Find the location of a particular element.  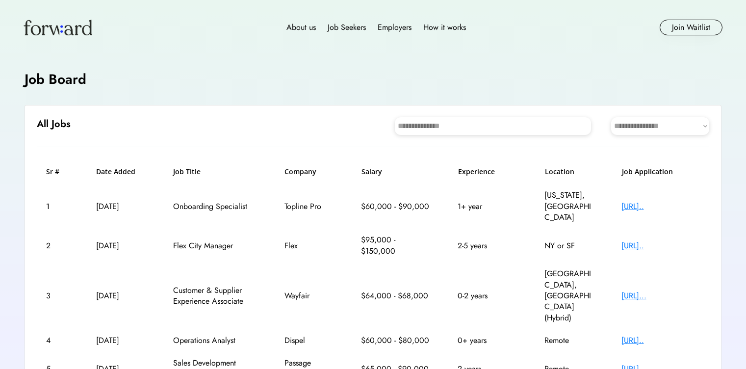

div: NY or SF is located at coordinates (569, 246).